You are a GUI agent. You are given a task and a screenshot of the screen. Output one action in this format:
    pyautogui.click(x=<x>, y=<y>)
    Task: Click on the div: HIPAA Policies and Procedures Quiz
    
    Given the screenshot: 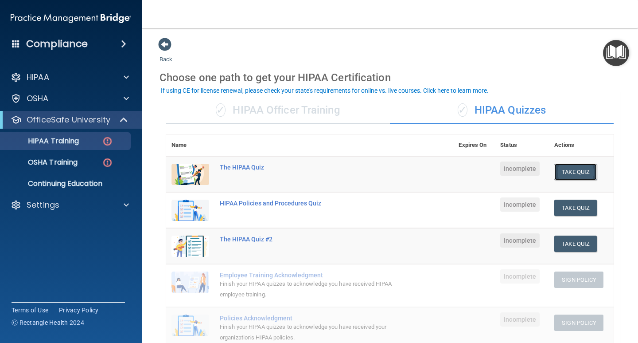 What is the action you would take?
    pyautogui.click(x=314, y=203)
    